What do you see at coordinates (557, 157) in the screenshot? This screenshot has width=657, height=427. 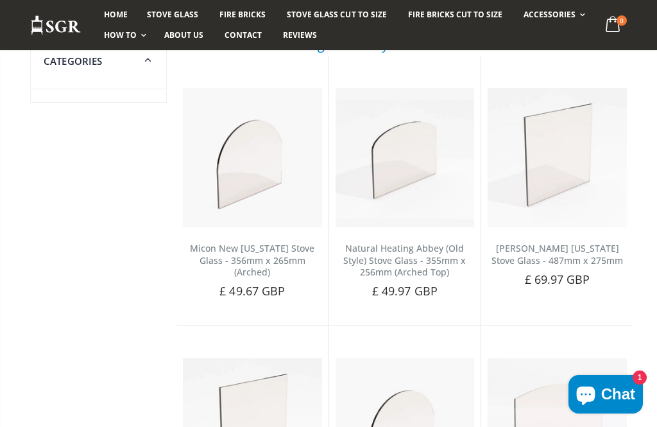 I see `img: Nestor Martin Oregon stove glass` at bounding box center [557, 157].